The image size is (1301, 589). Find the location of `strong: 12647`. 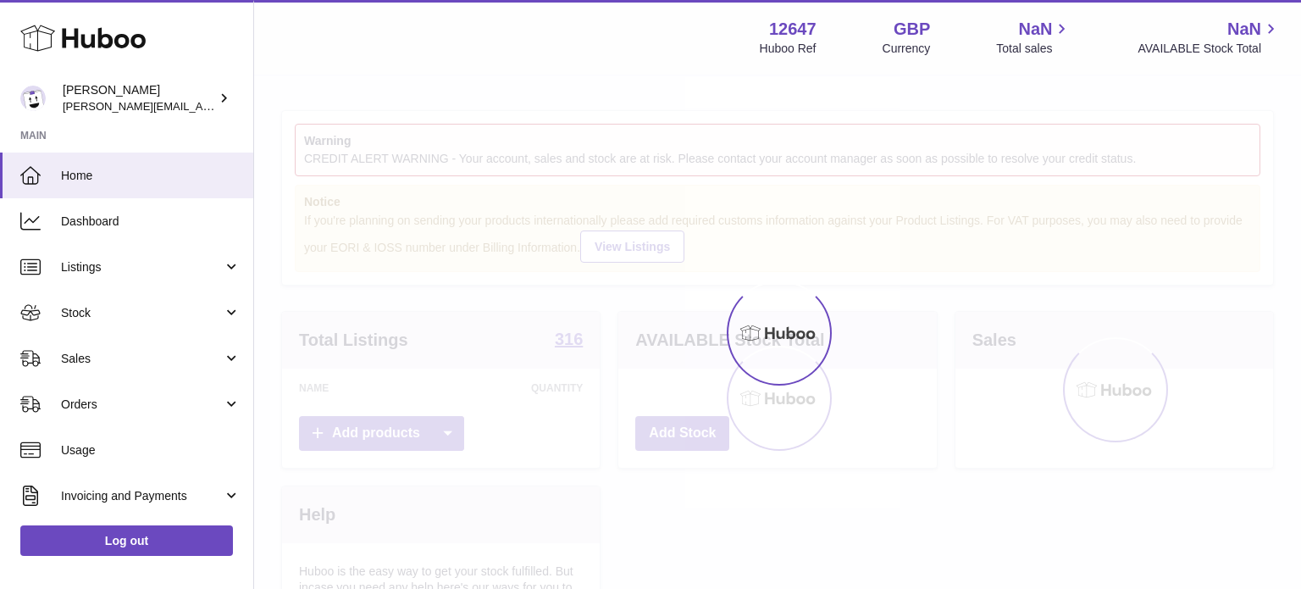

strong: 12647 is located at coordinates (793, 29).